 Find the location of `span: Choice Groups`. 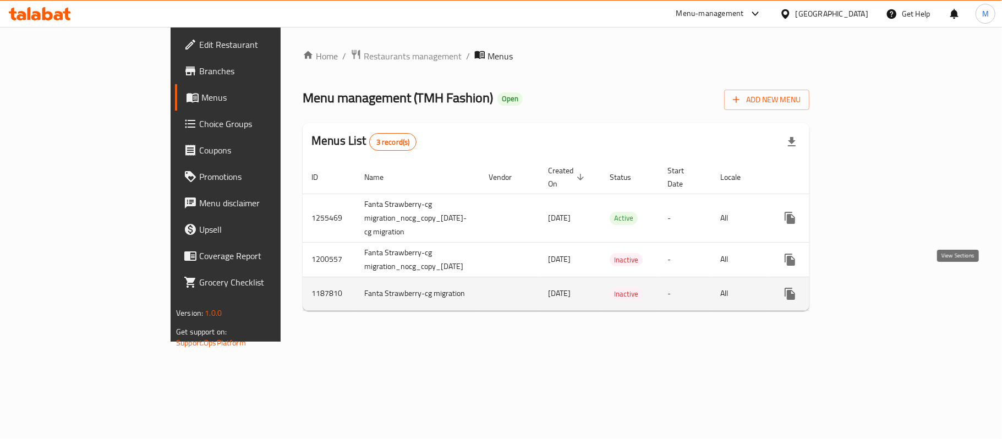

span: Choice Groups is located at coordinates (264, 124).